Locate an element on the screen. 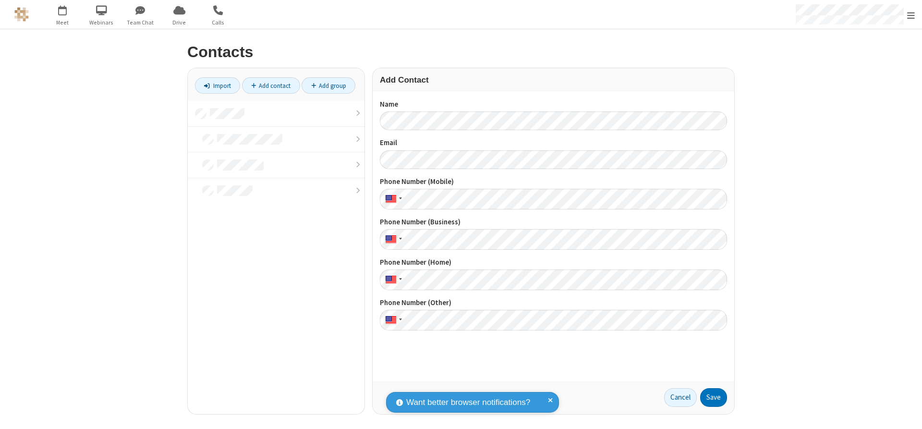  label: Email is located at coordinates (553, 143).